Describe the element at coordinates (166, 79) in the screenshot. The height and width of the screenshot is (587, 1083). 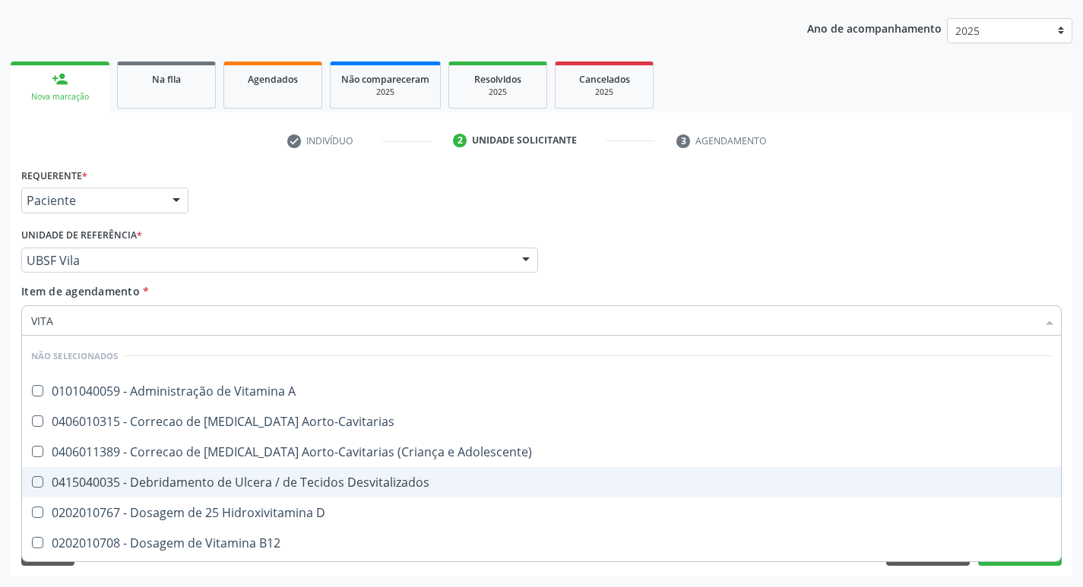
I see `span: Na fila` at that location.